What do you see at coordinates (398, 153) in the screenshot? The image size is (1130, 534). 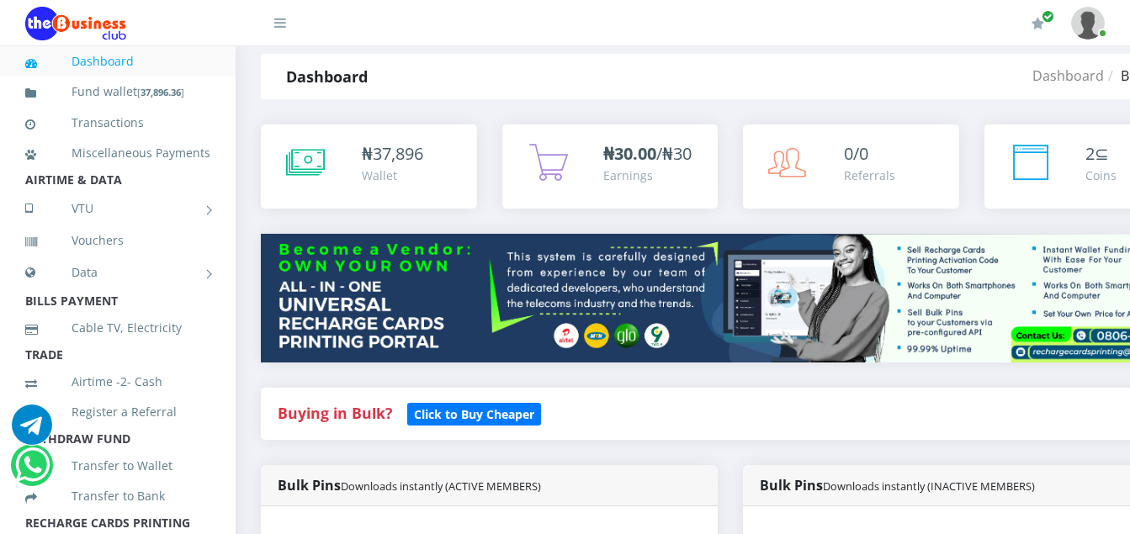 I see `span: 37,896` at bounding box center [398, 153].